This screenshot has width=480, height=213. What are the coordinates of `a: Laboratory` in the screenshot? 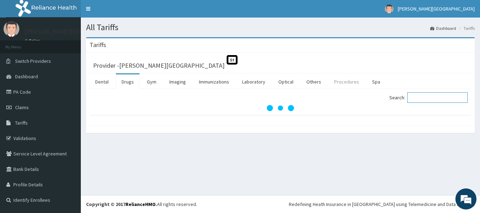 It's located at (254, 82).